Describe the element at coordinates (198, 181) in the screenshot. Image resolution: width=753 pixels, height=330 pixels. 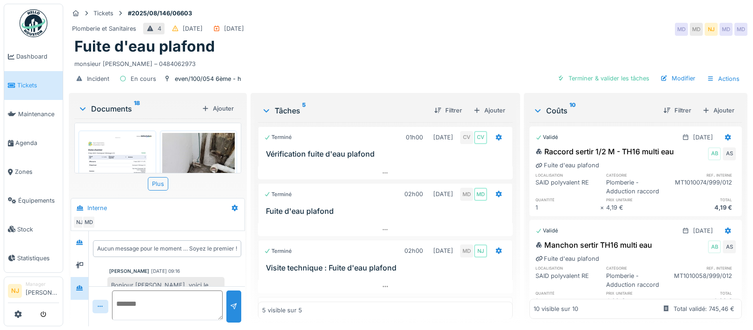
I see `img: 182xr7771hgnadgh9aemlb59gkk3` at that location.